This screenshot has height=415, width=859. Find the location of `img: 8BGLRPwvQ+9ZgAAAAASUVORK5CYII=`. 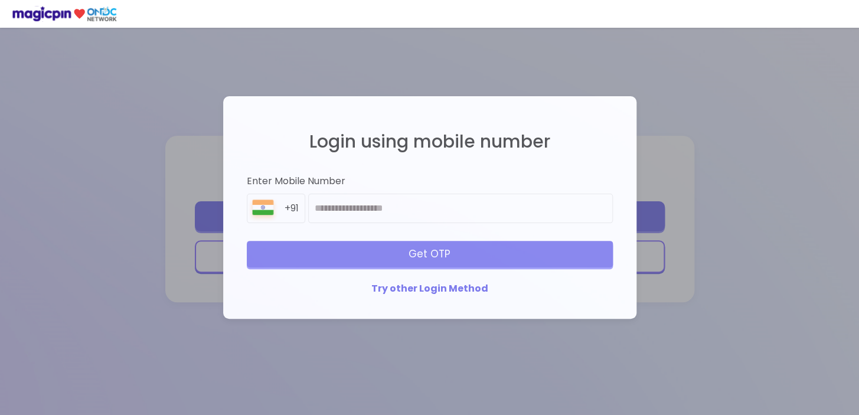

img: 8BGLRPwvQ+9ZgAAAAASUVORK5CYII= is located at coordinates (263, 210).